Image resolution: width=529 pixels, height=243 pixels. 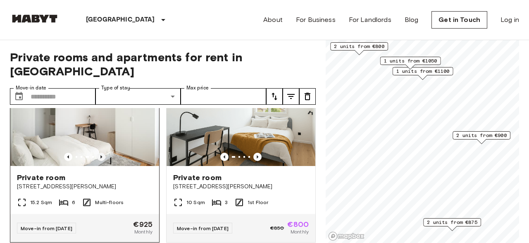 What do you see at coordinates (346, 236) in the screenshot?
I see `a: Mapbox logo` at bounding box center [346, 236].